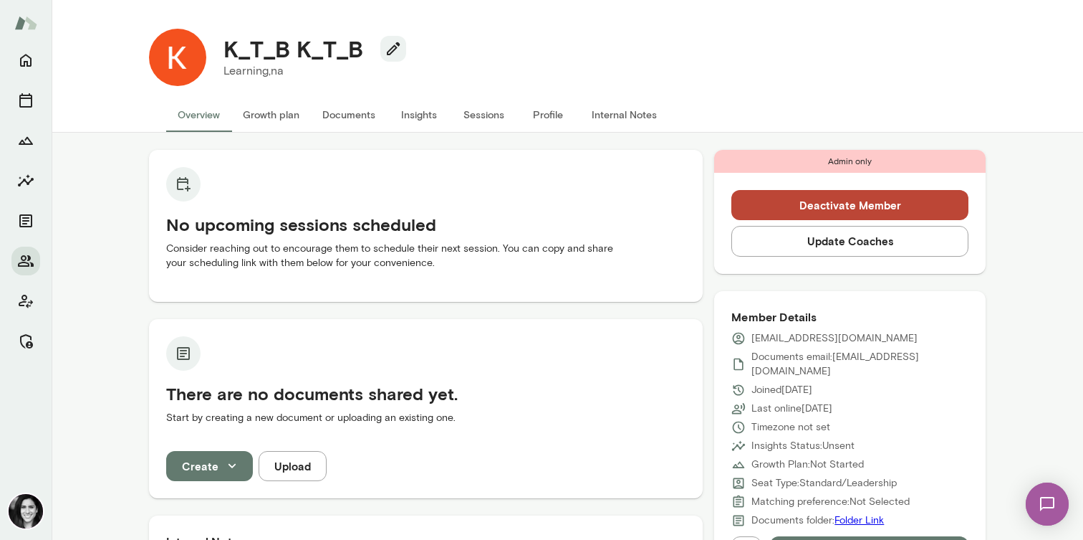 The image size is (1083, 540). Describe the element at coordinates (26, 60) in the screenshot. I see `button: Home` at that location.